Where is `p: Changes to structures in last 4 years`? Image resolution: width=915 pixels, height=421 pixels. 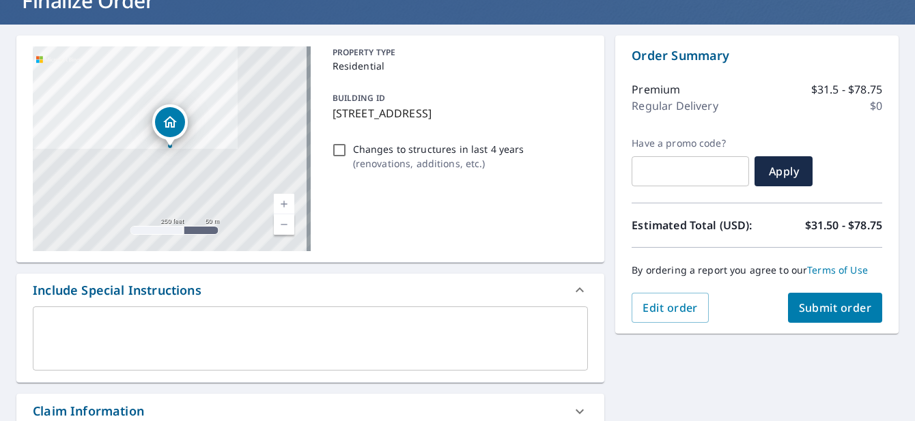 p: Changes to structures in last 4 years is located at coordinates (438, 149).